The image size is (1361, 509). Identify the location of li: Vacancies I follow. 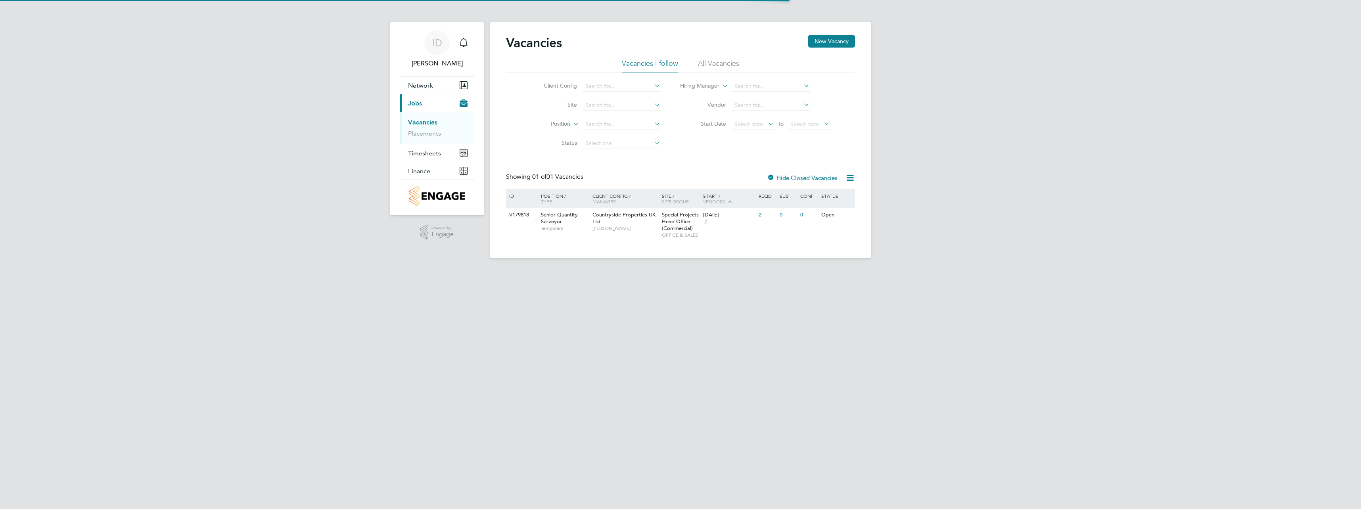
(650, 66).